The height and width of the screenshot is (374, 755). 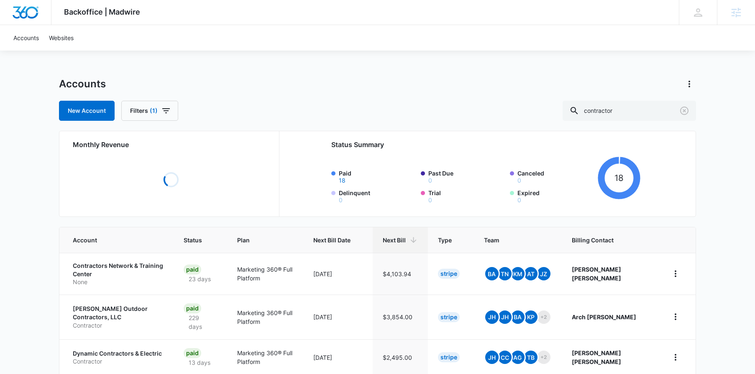 What do you see at coordinates (150, 111) in the screenshot?
I see `button: Filters(1)` at bounding box center [150, 111].